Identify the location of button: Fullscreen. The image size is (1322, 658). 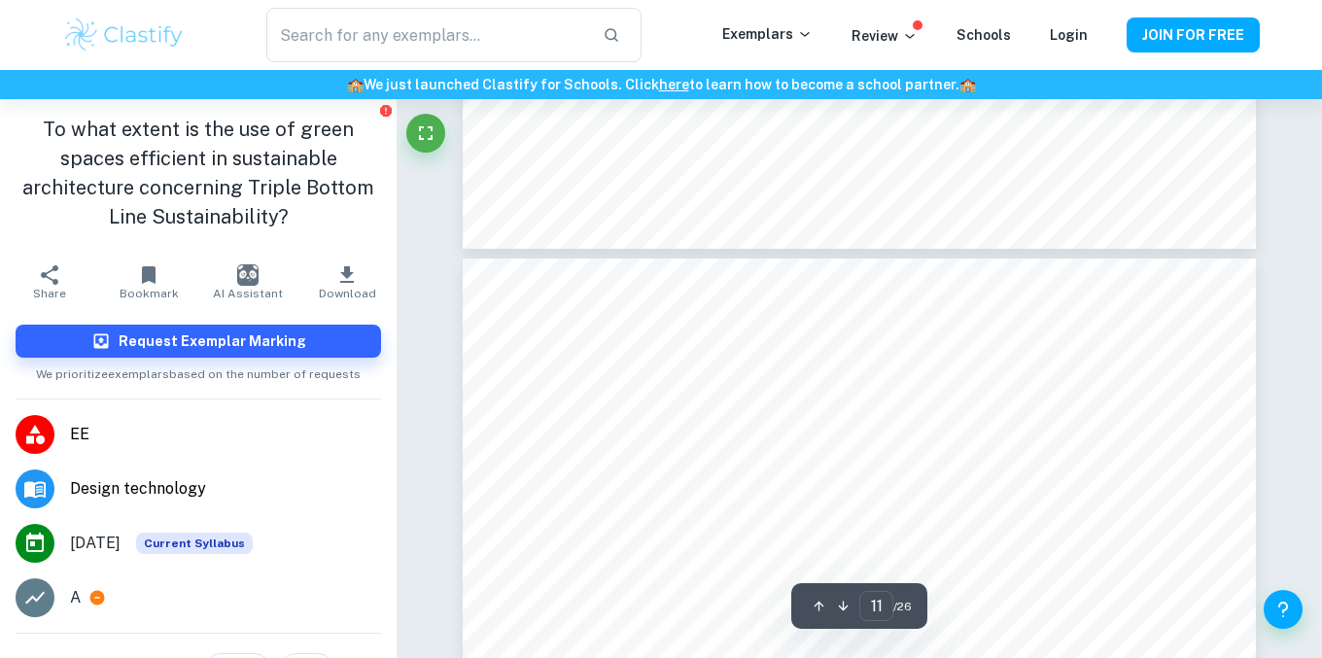
(426, 133).